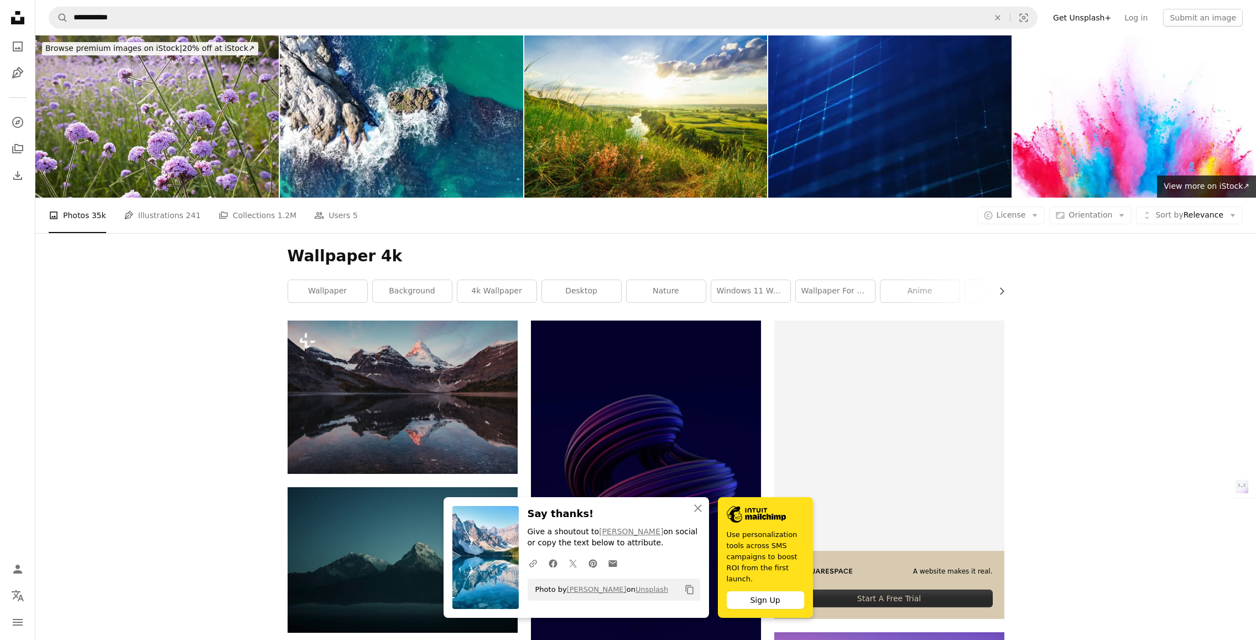 The image size is (1256, 640). I want to click on div: Start A Free Trial, so click(890, 598).